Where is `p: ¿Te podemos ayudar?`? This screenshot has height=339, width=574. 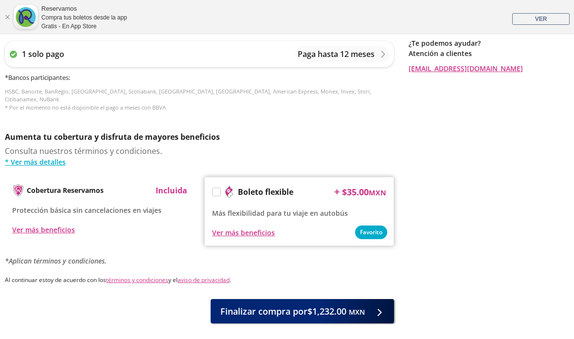 p: ¿Te podemos ayudar? is located at coordinates (489, 43).